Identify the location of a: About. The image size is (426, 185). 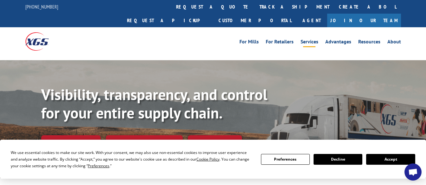
(394, 43).